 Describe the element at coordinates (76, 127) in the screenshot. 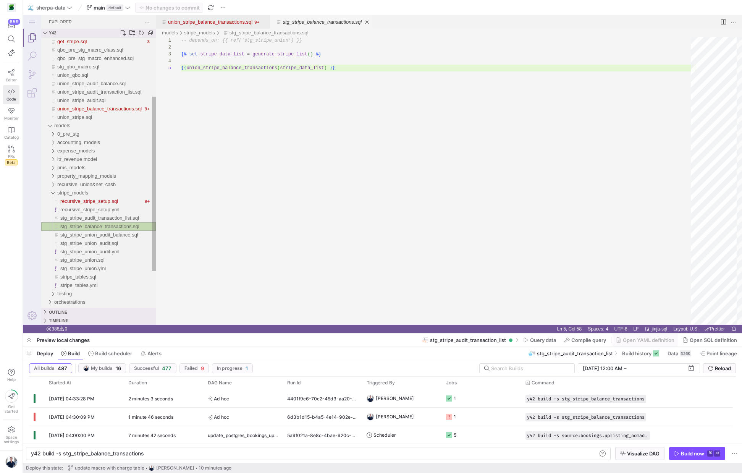

I see `div: accounting_models` at that location.